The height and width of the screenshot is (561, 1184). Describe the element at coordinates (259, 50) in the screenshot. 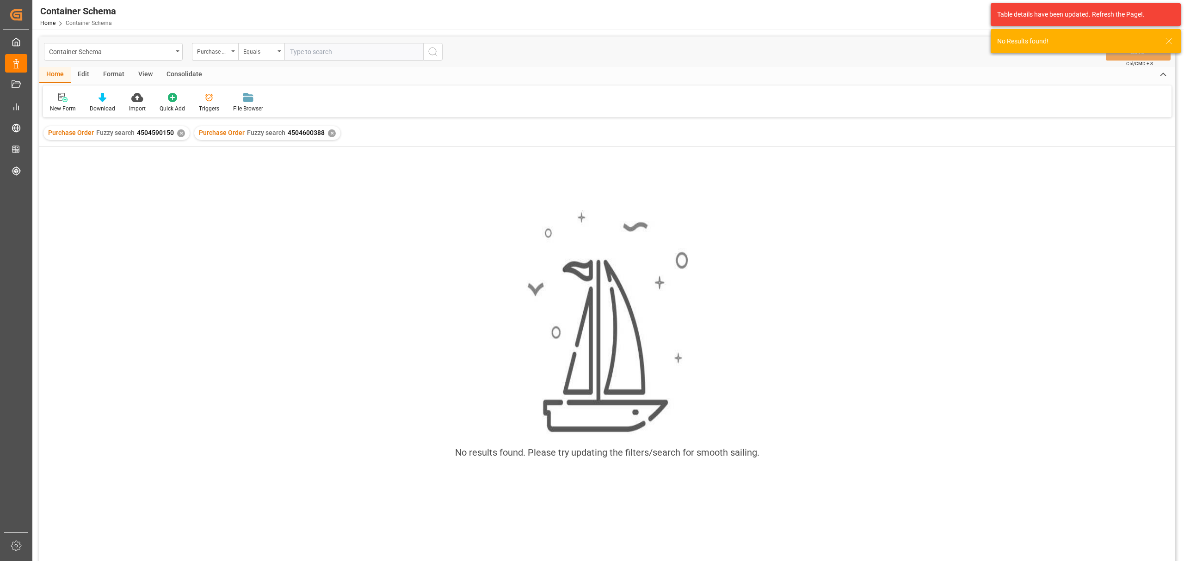

I see `div: Equals` at that location.